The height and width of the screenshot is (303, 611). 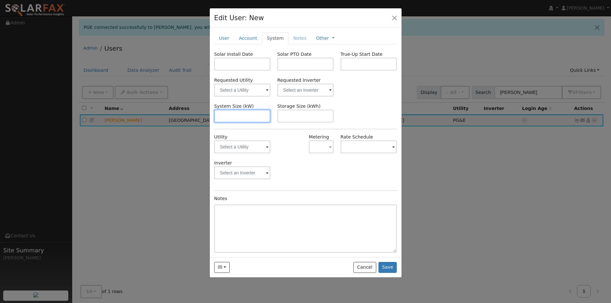 What do you see at coordinates (222, 268) in the screenshot?
I see `button: micheleforfinehair@icloud.com` at bounding box center [222, 268].